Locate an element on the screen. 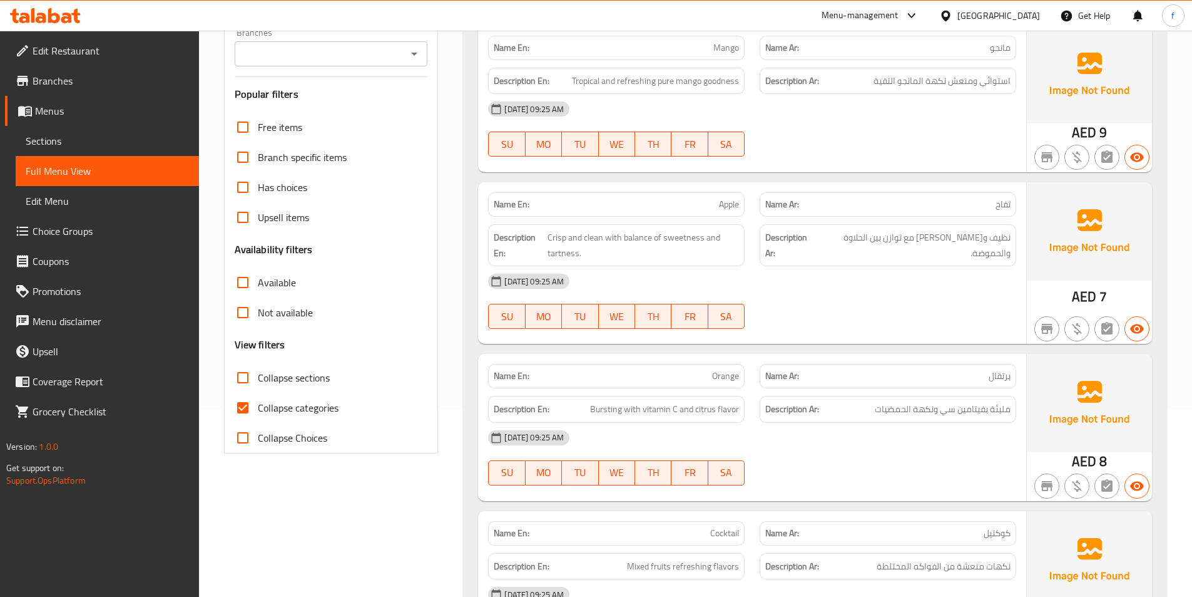 This screenshot has width=1192, height=597. span: Collapse sections is located at coordinates (294, 377).